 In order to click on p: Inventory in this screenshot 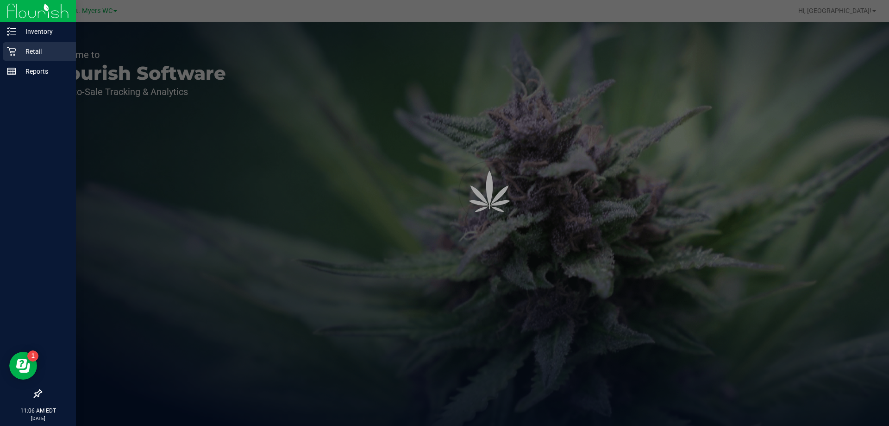, I will do `click(44, 31)`.